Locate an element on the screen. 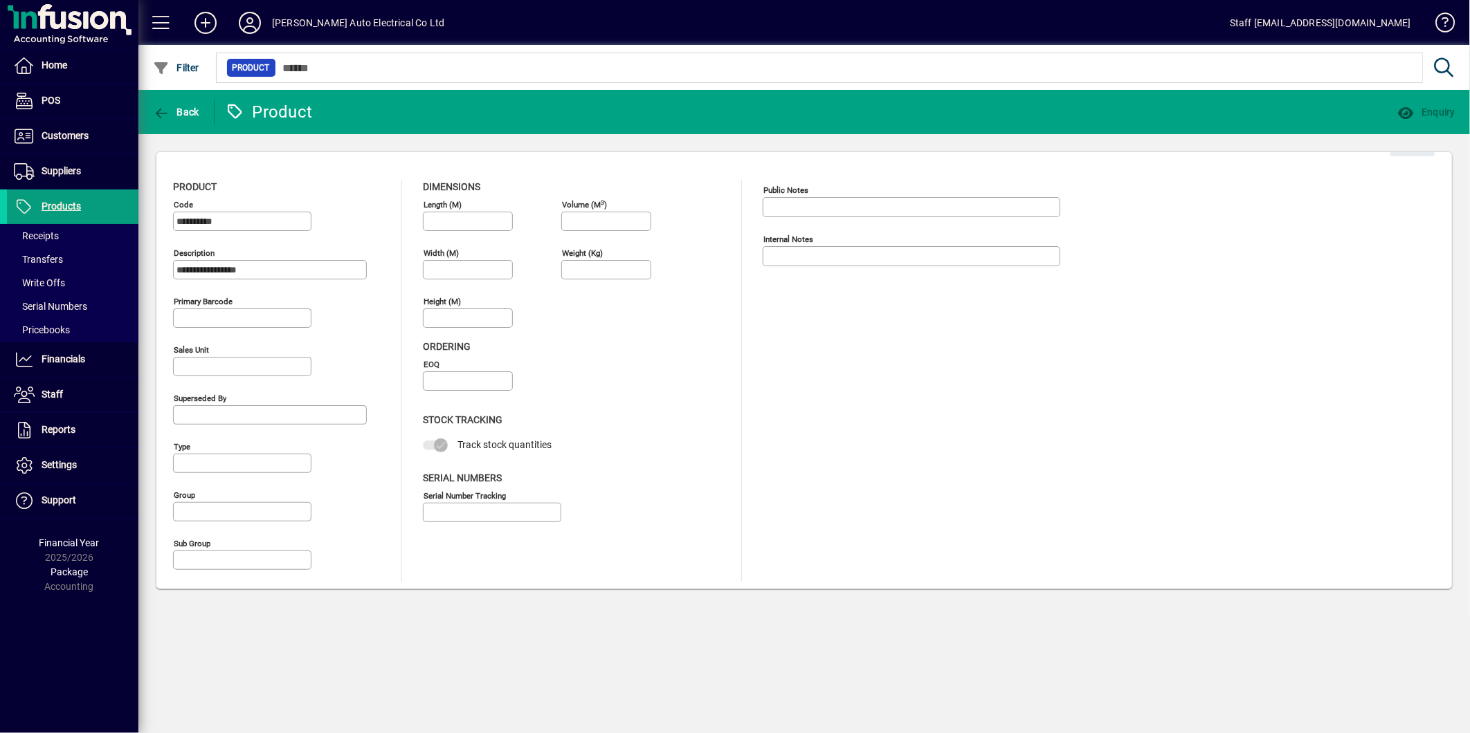 The height and width of the screenshot is (733, 1470). span: Staff is located at coordinates (52, 394).